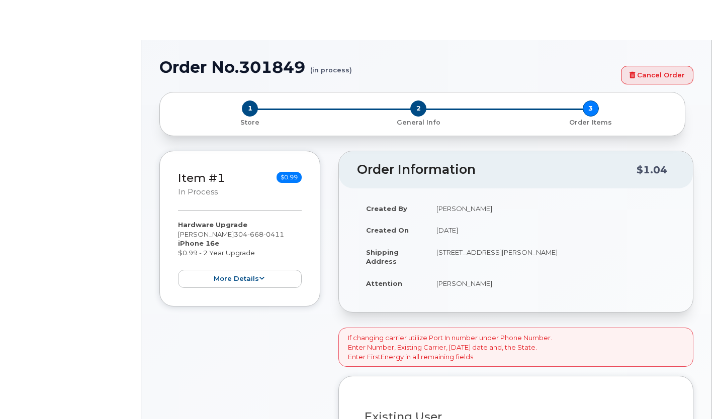  I want to click on a: 2 General Info, so click(418, 122).